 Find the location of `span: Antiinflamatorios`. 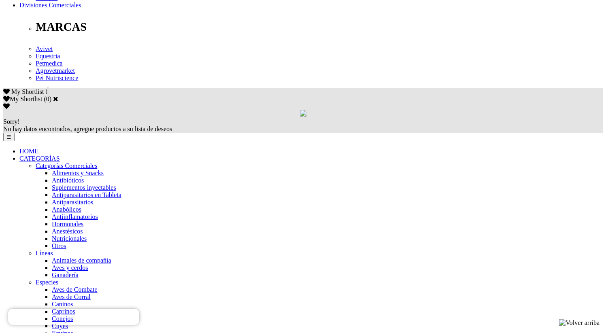

span: Antiinflamatorios is located at coordinates (75, 216).